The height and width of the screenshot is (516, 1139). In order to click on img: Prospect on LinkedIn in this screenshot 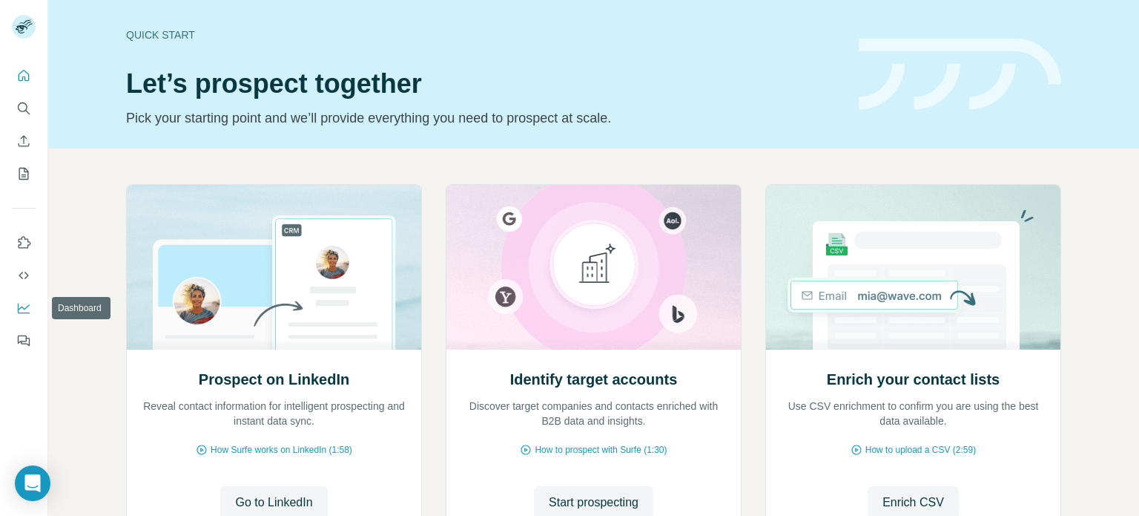, I will do `click(274, 267)`.